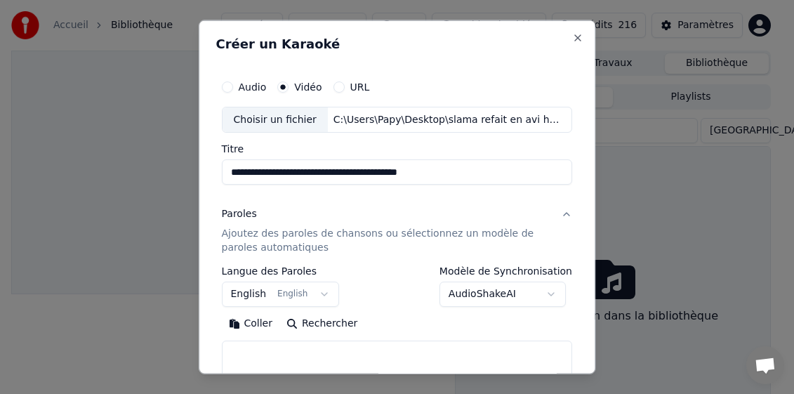  I want to click on label: Langue des Paroles, so click(281, 271).